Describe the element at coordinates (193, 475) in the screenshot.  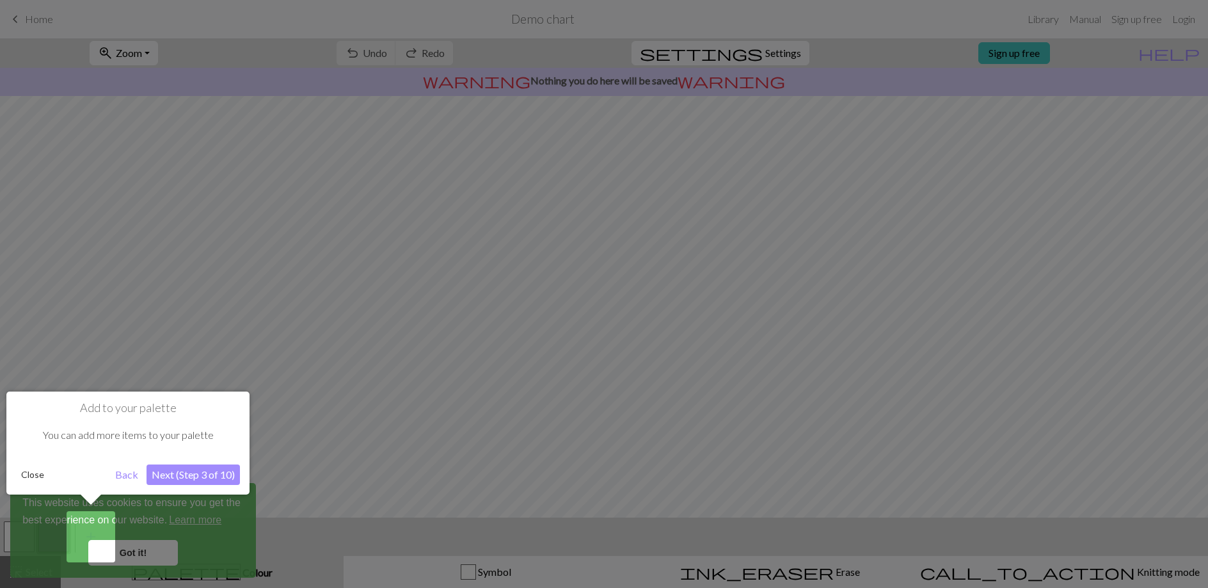
I see `button: Next (Step 3 of 10)` at that location.